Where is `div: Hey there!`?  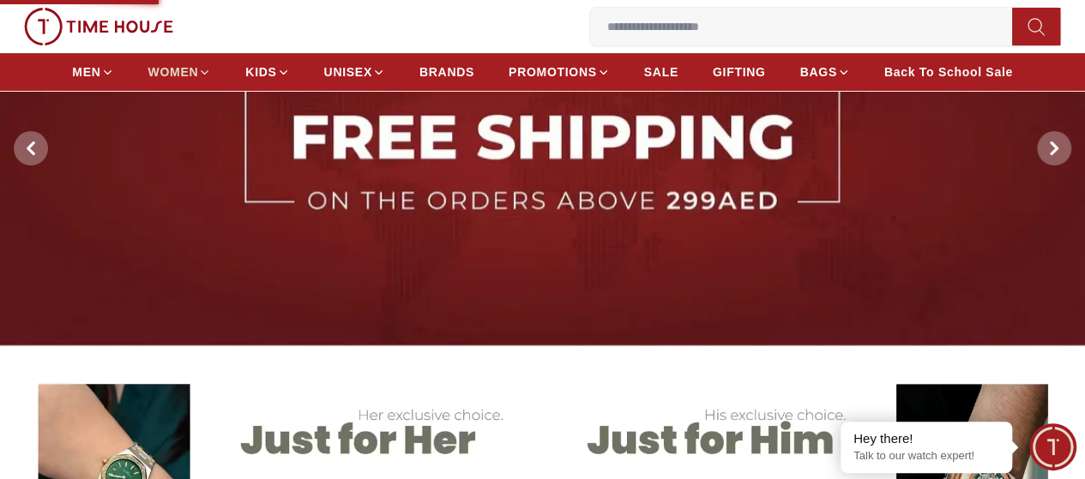
div: Hey there! is located at coordinates (926, 439).